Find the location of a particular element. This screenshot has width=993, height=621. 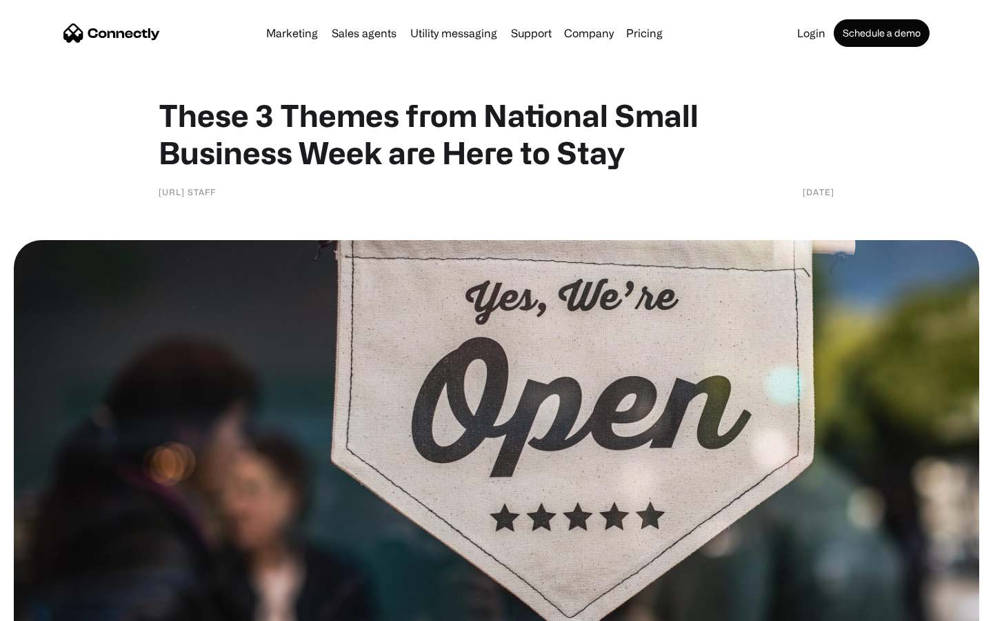

a: Login is located at coordinates (811, 33).